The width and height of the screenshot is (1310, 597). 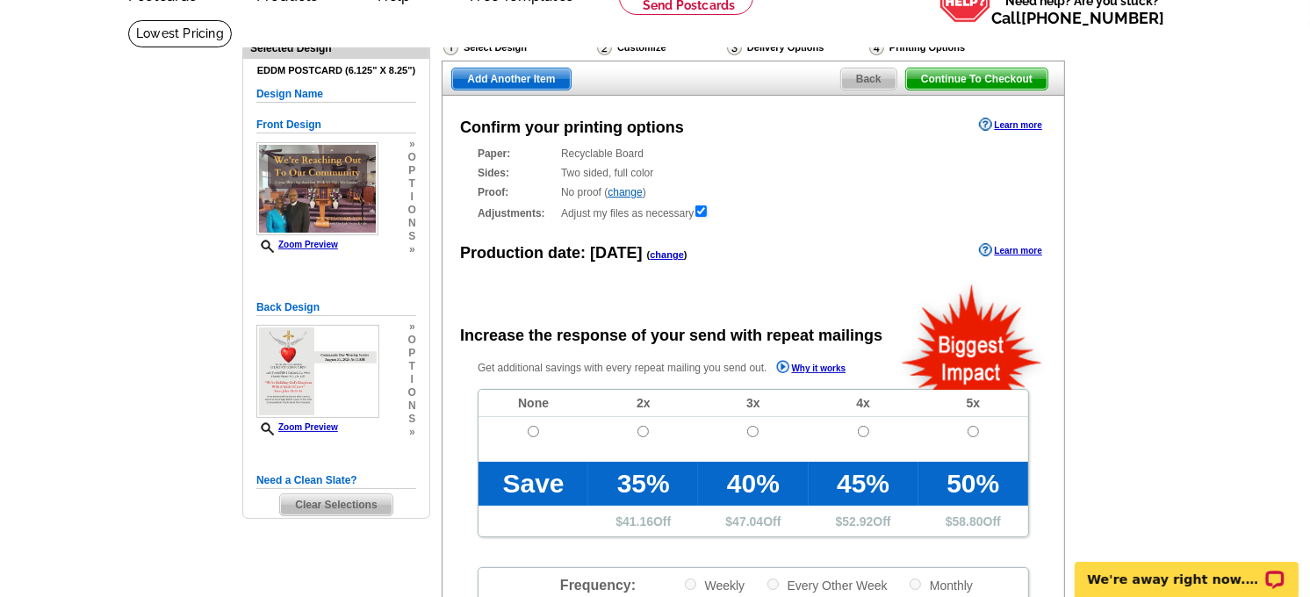 I want to click on strong: Sides:, so click(x=516, y=173).